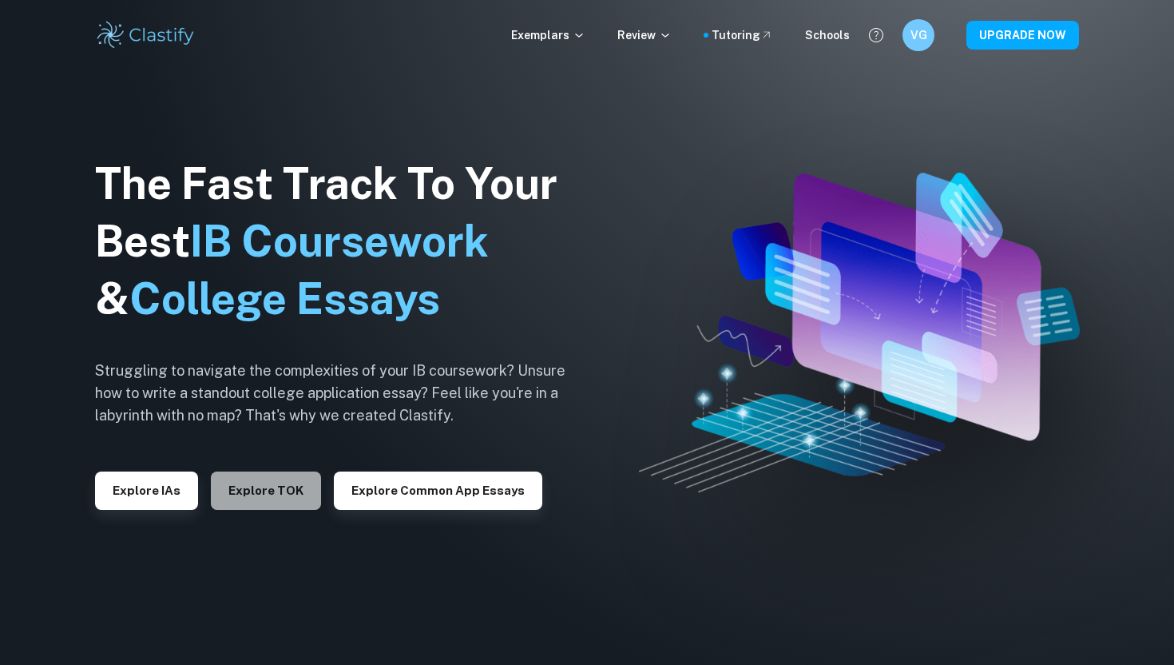 The width and height of the screenshot is (1174, 665). What do you see at coordinates (145, 35) in the screenshot?
I see `img: Clastify logo` at bounding box center [145, 35].